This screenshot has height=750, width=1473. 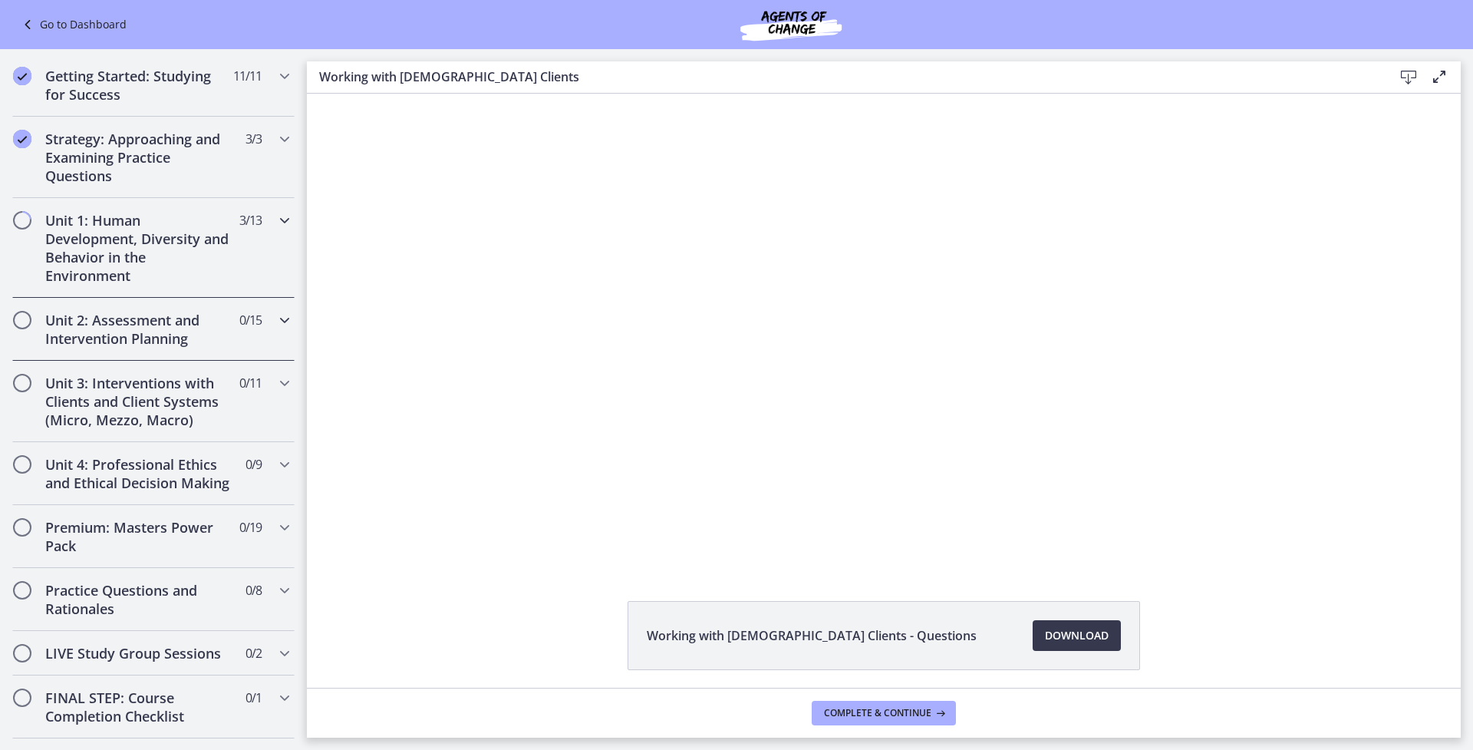 I want to click on h2: FINAL STEP: Course Completion Checklist, so click(x=139, y=707).